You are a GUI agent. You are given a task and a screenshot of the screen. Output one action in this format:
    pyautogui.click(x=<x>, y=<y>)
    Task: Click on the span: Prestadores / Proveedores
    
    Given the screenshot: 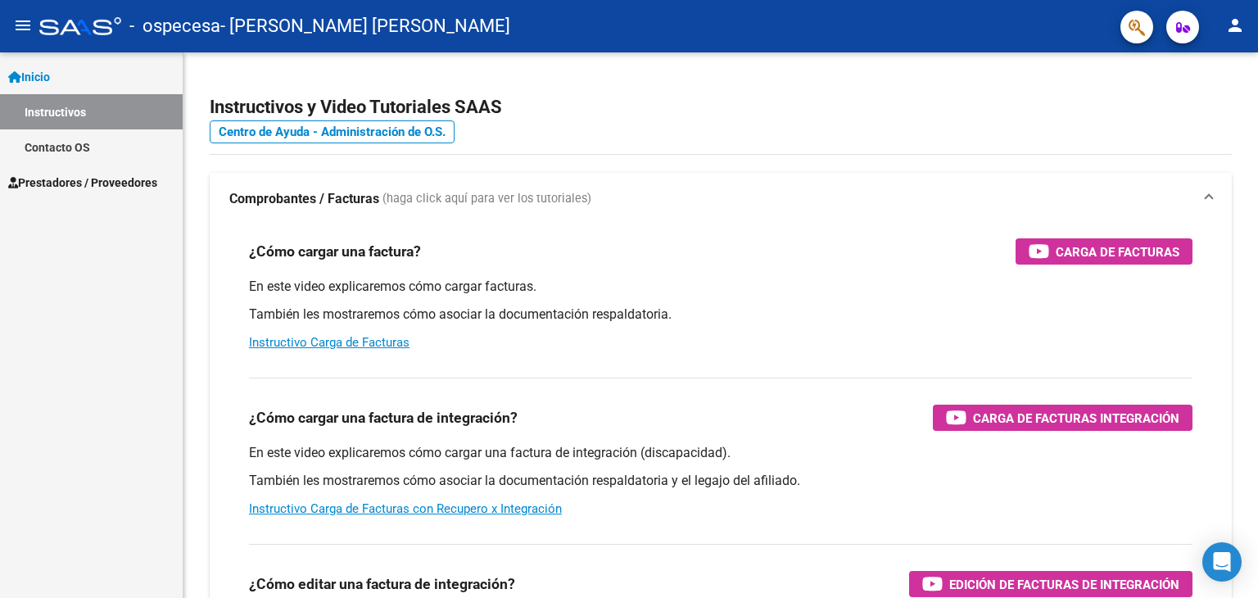 What is the action you would take?
    pyautogui.click(x=83, y=183)
    